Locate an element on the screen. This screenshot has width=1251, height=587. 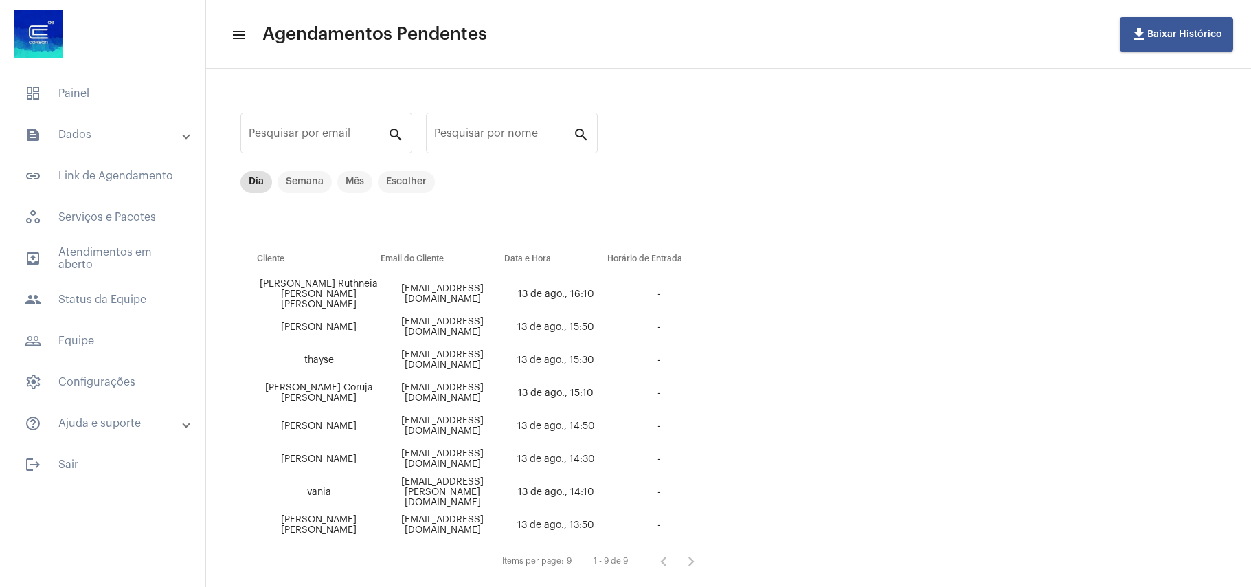
mat-panel-title: Ajuda e suporte is located at coordinates (104, 423).